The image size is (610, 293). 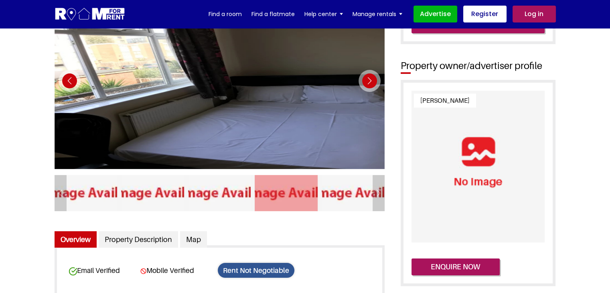 What do you see at coordinates (478, 166) in the screenshot?
I see `img: Profile` at bounding box center [478, 166].